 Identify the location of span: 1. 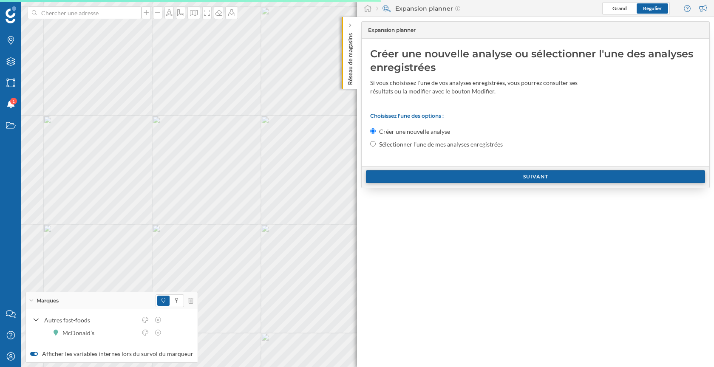
(14, 101).